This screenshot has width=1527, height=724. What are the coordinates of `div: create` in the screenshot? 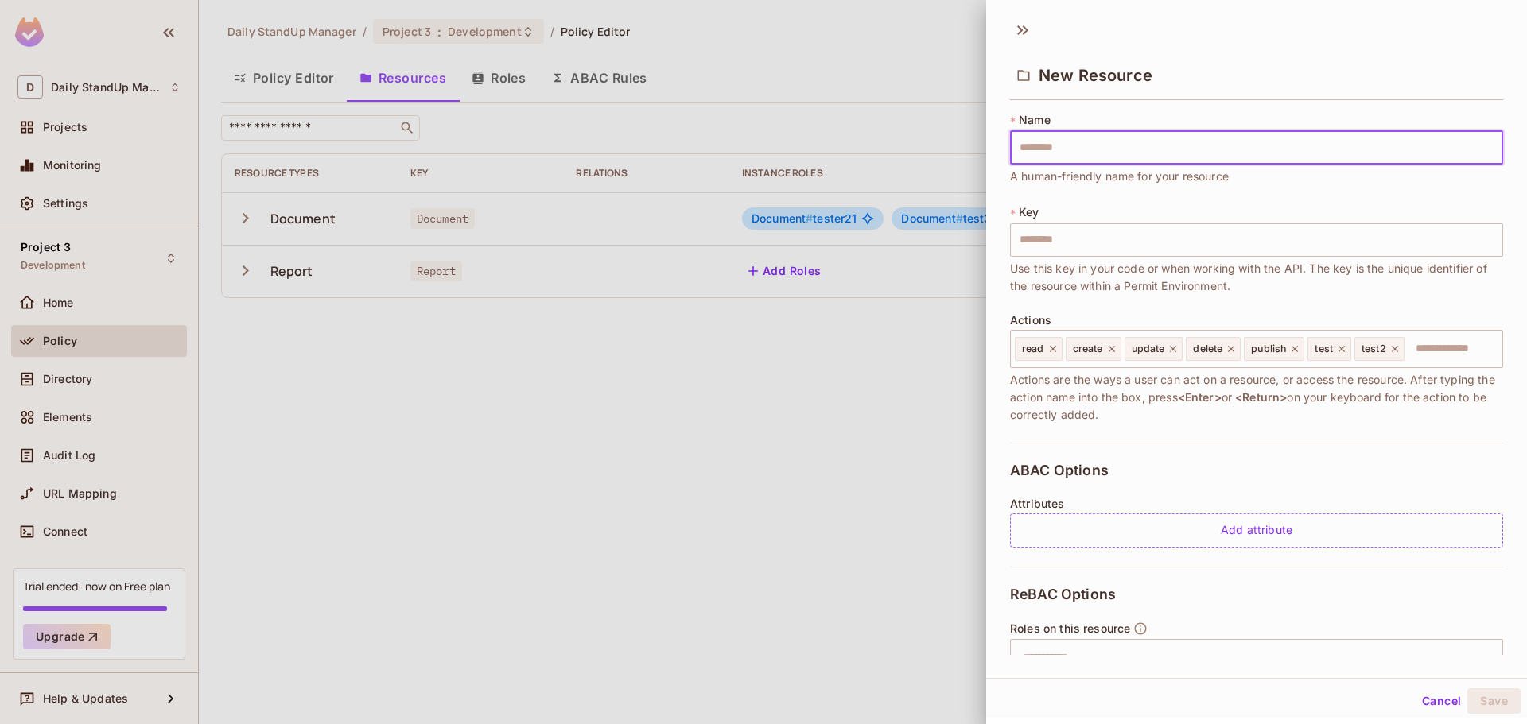 It's located at (1093, 349).